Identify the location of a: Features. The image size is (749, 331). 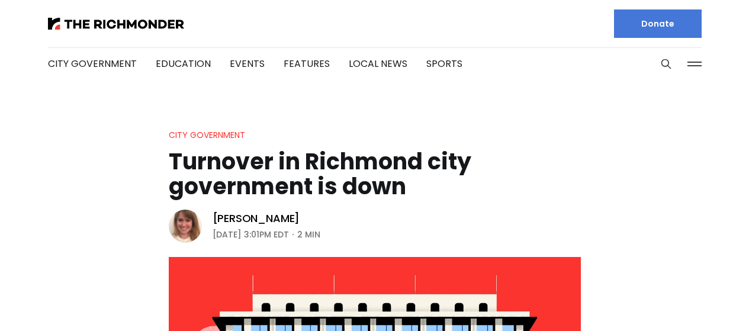
(307, 63).